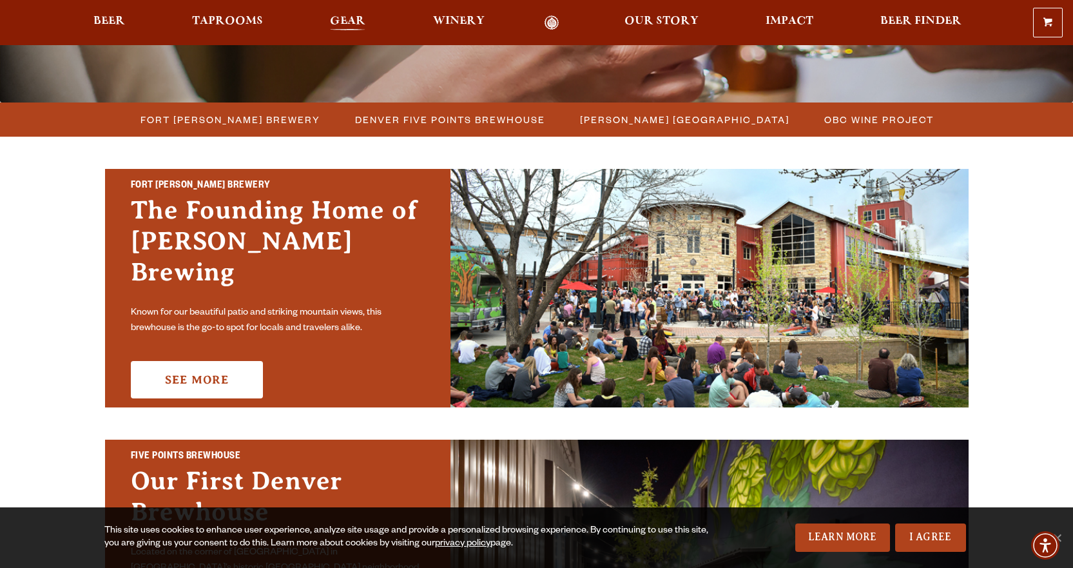 This screenshot has height=568, width=1073. Describe the element at coordinates (196, 379) in the screenshot. I see `a: See More` at that location.